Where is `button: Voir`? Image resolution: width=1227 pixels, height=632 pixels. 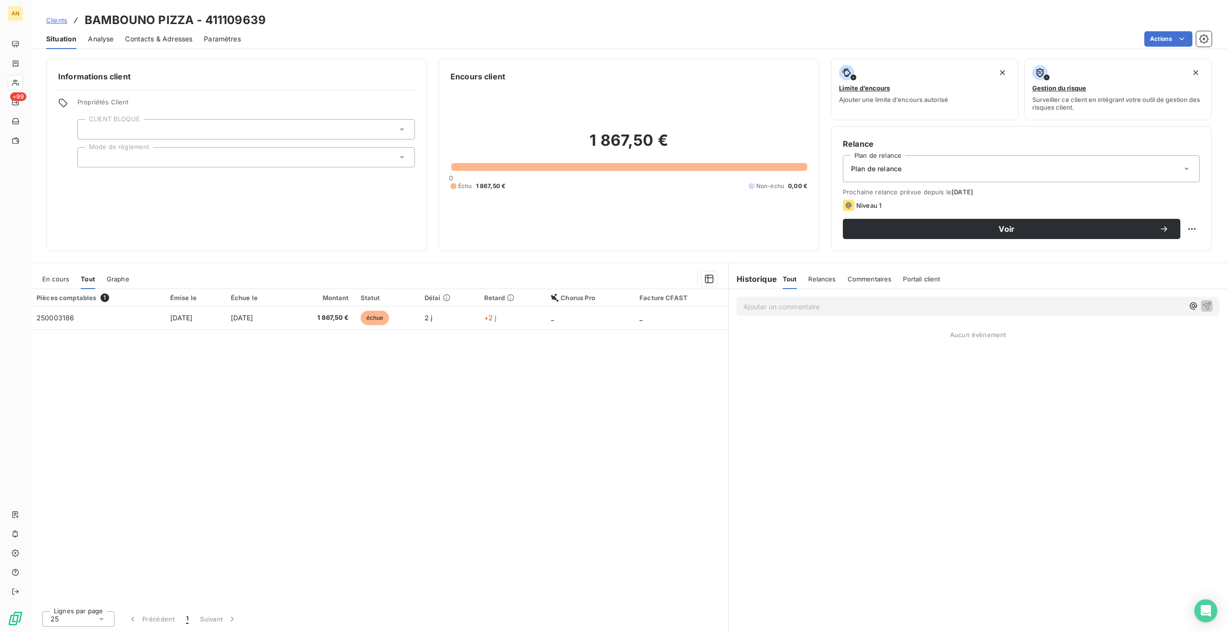
button: Voir is located at coordinates (1012, 229).